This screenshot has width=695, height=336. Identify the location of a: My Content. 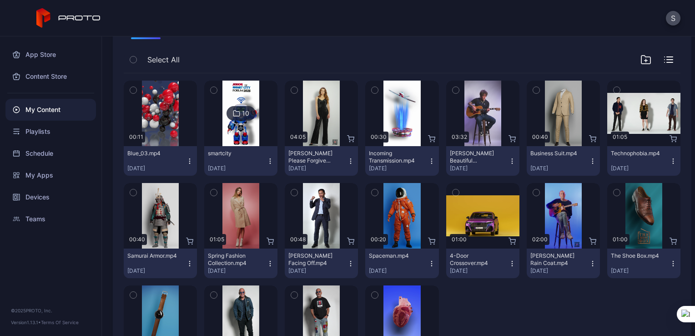
(50, 110).